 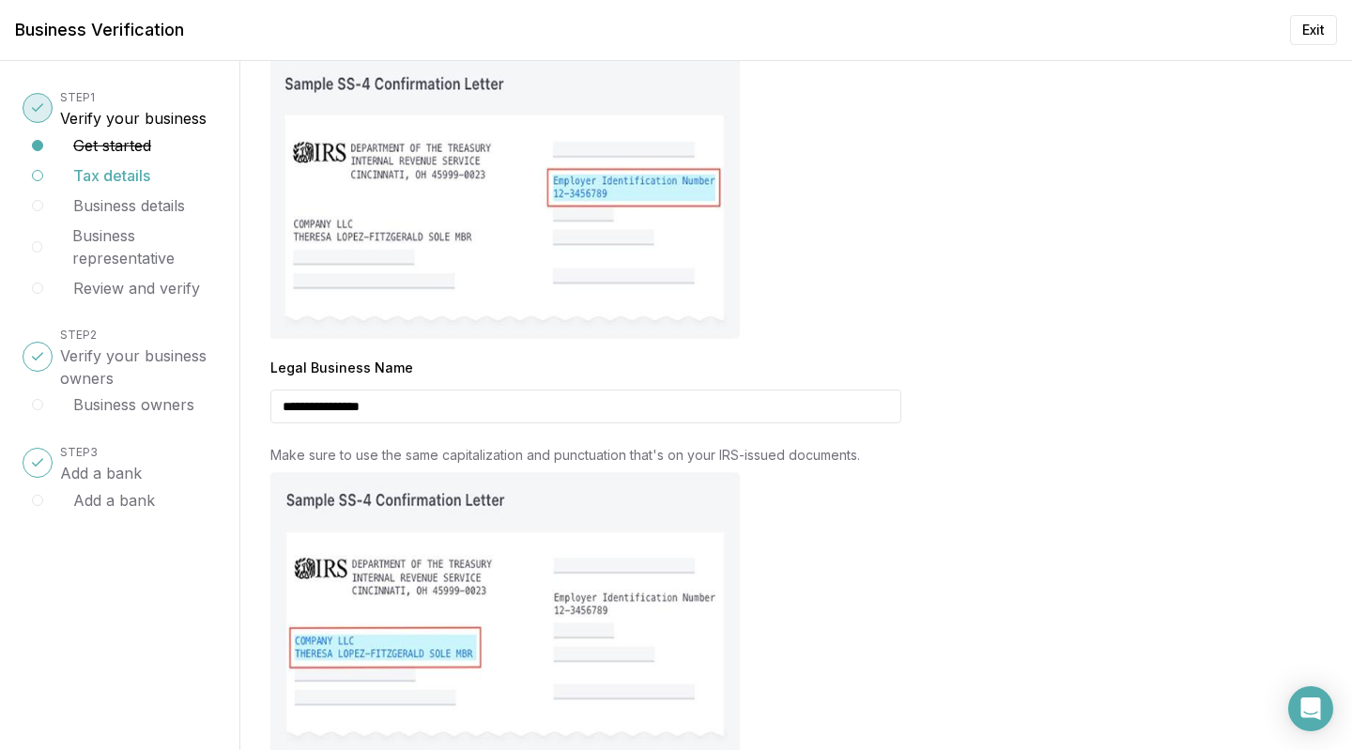 I want to click on button: Add a bank, so click(x=114, y=500).